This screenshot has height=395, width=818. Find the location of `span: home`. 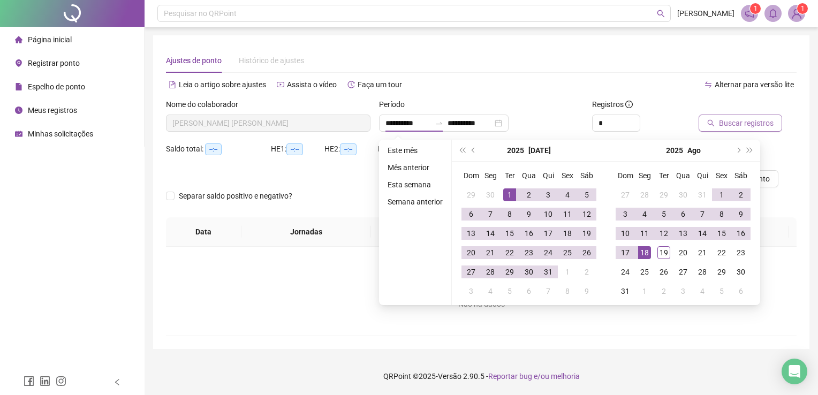

span: home is located at coordinates (19, 40).